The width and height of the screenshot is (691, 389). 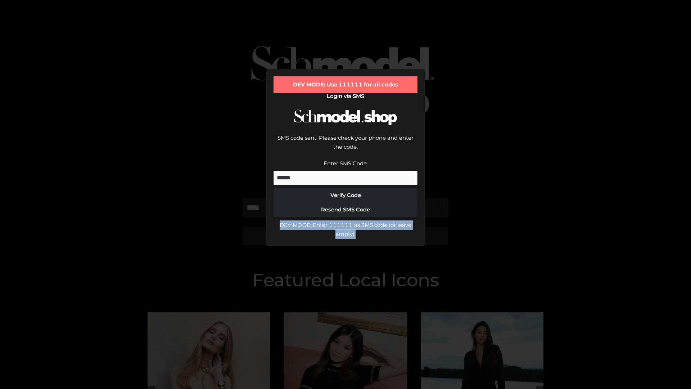 I want to click on button: Verify Code, so click(x=345, y=195).